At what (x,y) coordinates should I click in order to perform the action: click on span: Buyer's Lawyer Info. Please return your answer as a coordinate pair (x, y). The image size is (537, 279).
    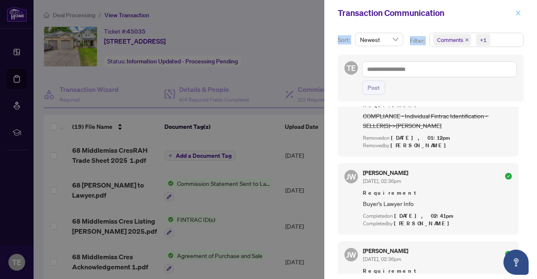
    Looking at the image, I should click on (437, 203).